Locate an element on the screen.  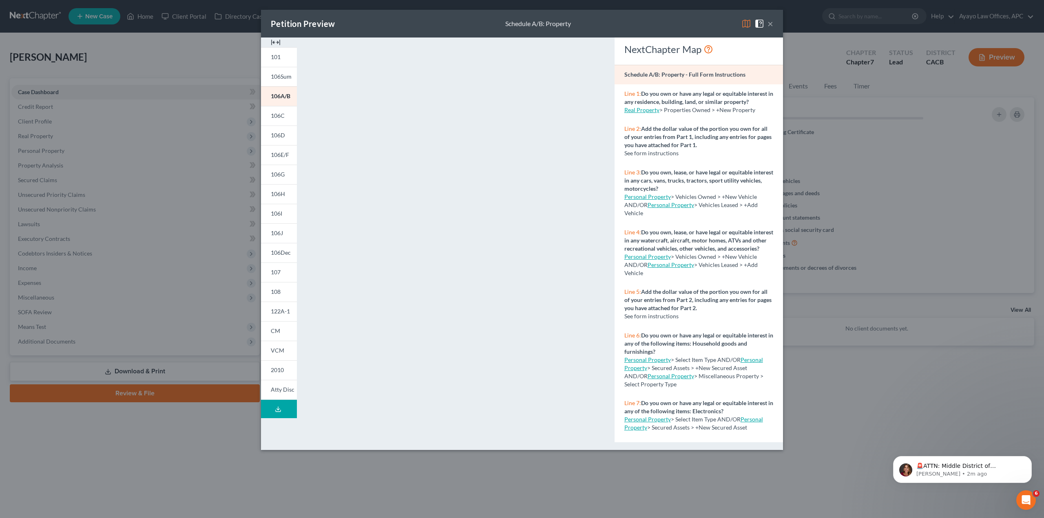
strong: Do you own, lease, or have legal or equitable interest in any watercraft, aircraft, motor homes, ... is located at coordinates (698, 240).